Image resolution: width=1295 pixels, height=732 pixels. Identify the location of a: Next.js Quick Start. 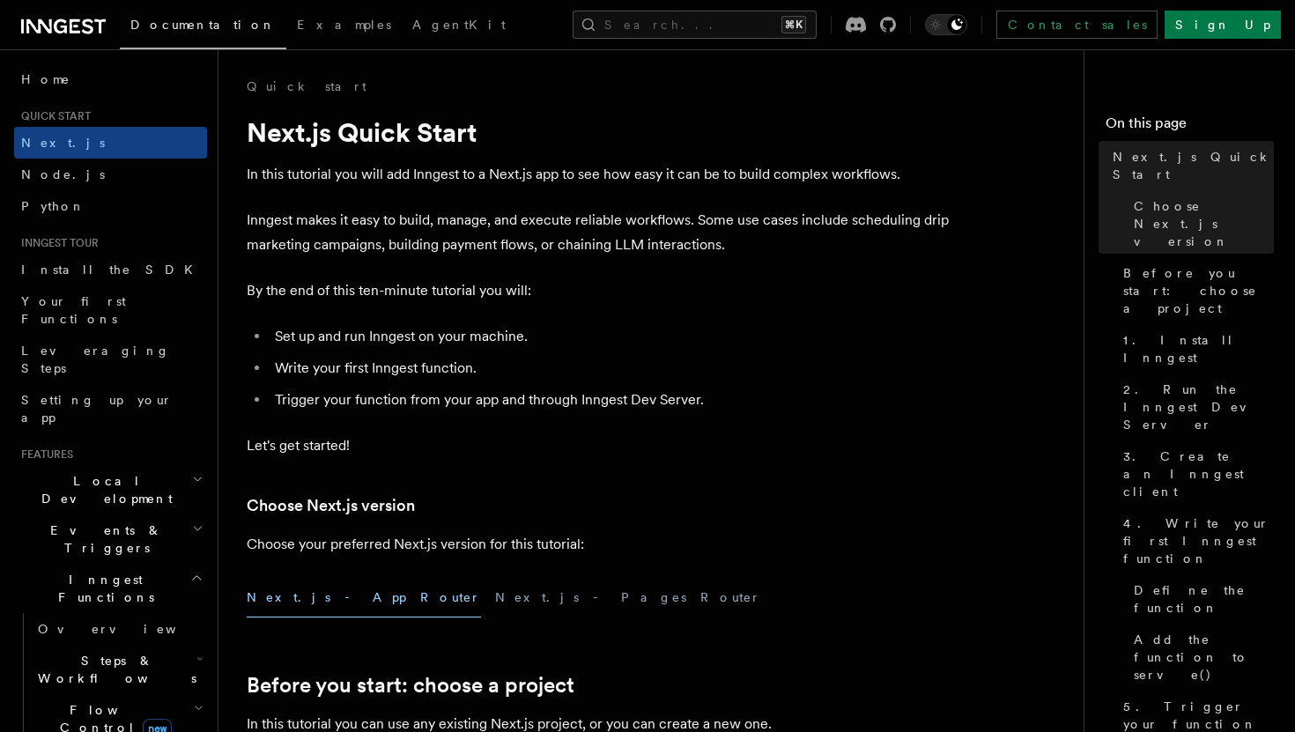
(1189, 166).